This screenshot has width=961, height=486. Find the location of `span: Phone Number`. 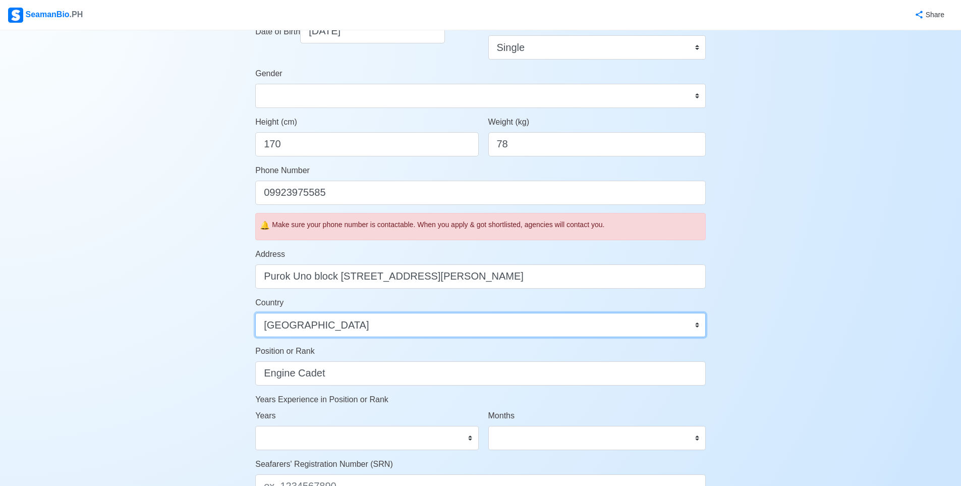

span: Phone Number is located at coordinates (283, 170).